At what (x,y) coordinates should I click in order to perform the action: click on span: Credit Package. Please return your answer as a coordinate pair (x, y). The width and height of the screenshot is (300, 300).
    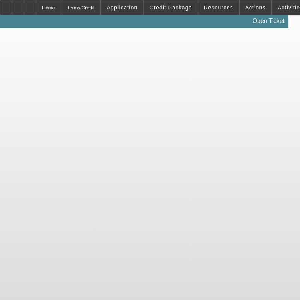
    Looking at the image, I should click on (171, 8).